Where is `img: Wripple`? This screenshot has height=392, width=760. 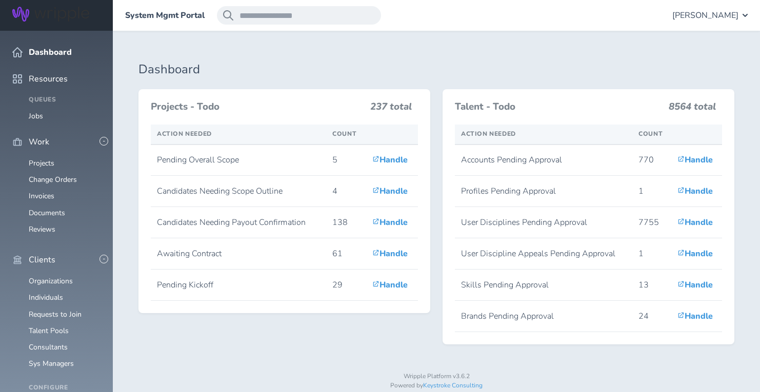
img: Wripple is located at coordinates (51, 14).